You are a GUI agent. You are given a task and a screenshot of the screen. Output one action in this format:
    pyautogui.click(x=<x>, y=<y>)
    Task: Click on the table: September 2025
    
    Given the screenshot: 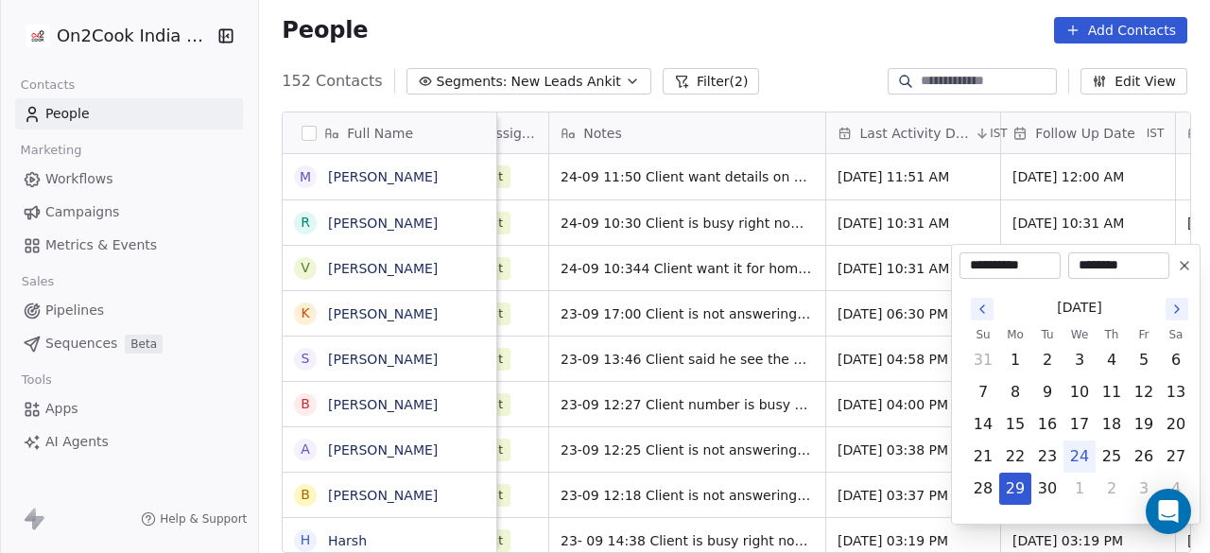 What is the action you would take?
    pyautogui.click(x=1079, y=415)
    